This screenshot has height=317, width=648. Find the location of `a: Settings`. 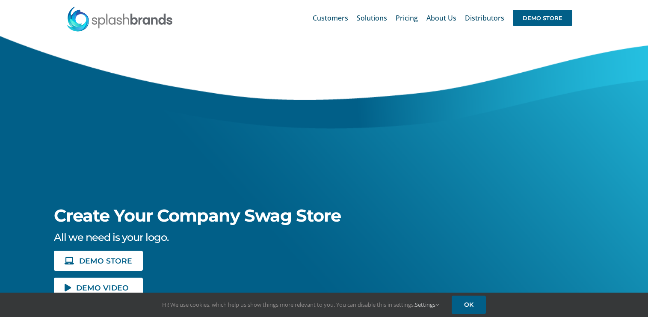

a: Settings is located at coordinates (427, 305).